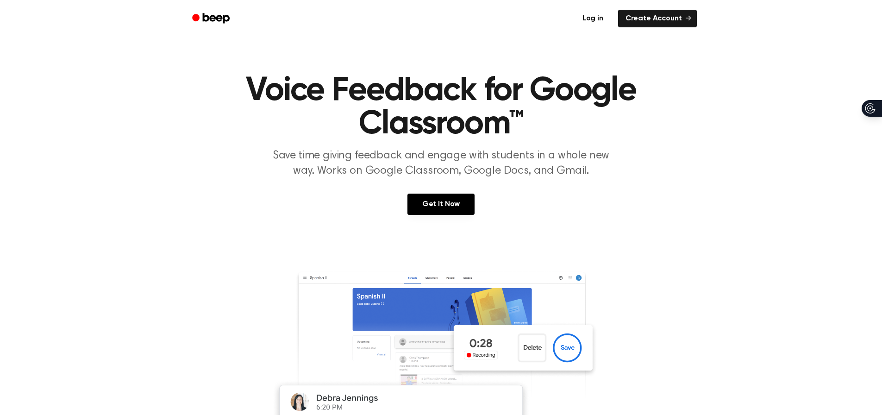 The height and width of the screenshot is (415, 882). I want to click on h1: Voice Feedback for Google Classroom™, so click(441, 107).